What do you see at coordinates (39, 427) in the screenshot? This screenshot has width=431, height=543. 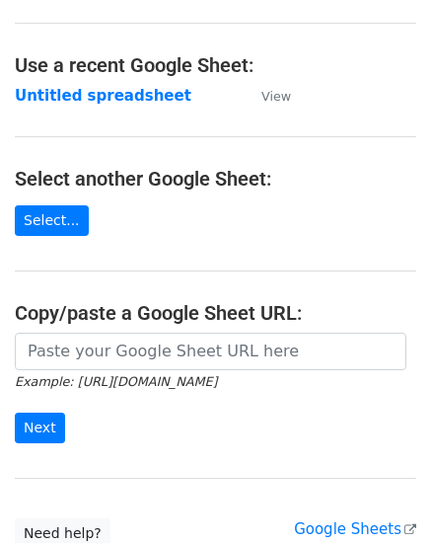 I see `input: Next` at bounding box center [39, 427].